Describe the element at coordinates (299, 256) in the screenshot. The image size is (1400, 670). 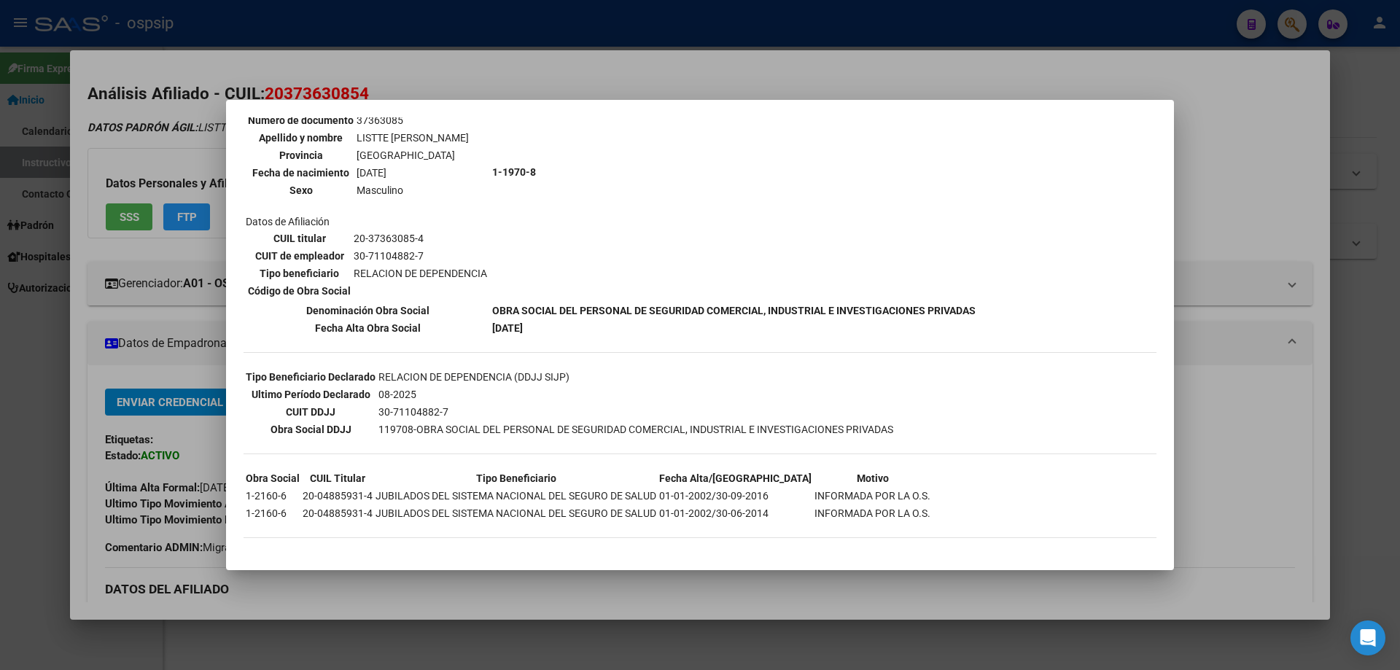
I see `th: CUIT de empleador` at that location.